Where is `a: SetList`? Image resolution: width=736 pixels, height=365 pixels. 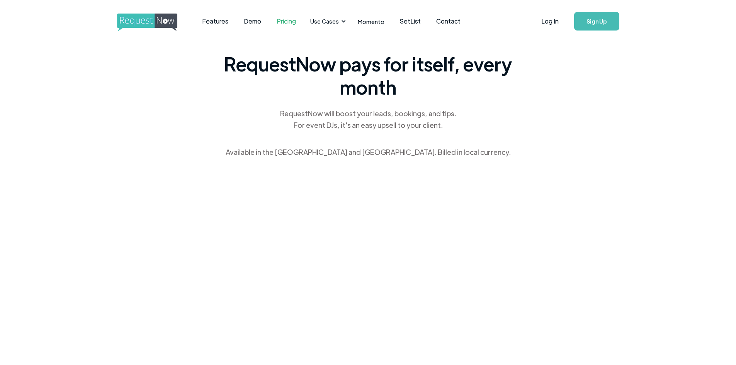 a: SetList is located at coordinates (410, 21).